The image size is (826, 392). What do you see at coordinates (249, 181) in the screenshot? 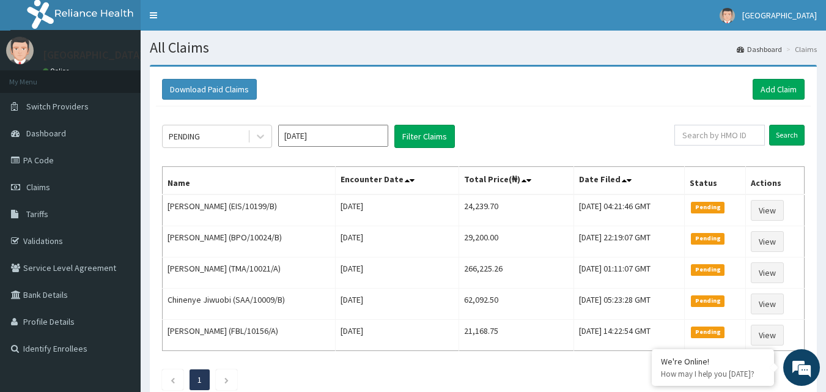
I see `th: Name` at bounding box center [249, 181].